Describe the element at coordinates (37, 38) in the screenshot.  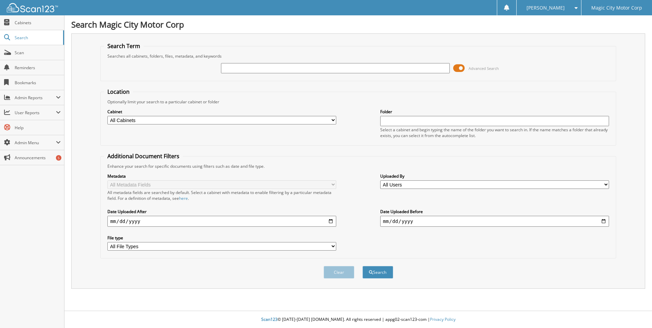
I see `span: Search` at that location.